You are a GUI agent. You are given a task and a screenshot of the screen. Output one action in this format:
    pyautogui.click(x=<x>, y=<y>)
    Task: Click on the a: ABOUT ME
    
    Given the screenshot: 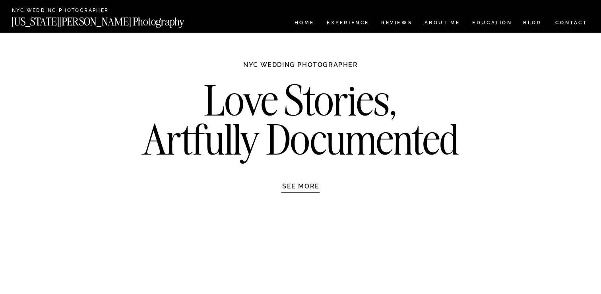 What is the action you would take?
    pyautogui.click(x=442, y=23)
    